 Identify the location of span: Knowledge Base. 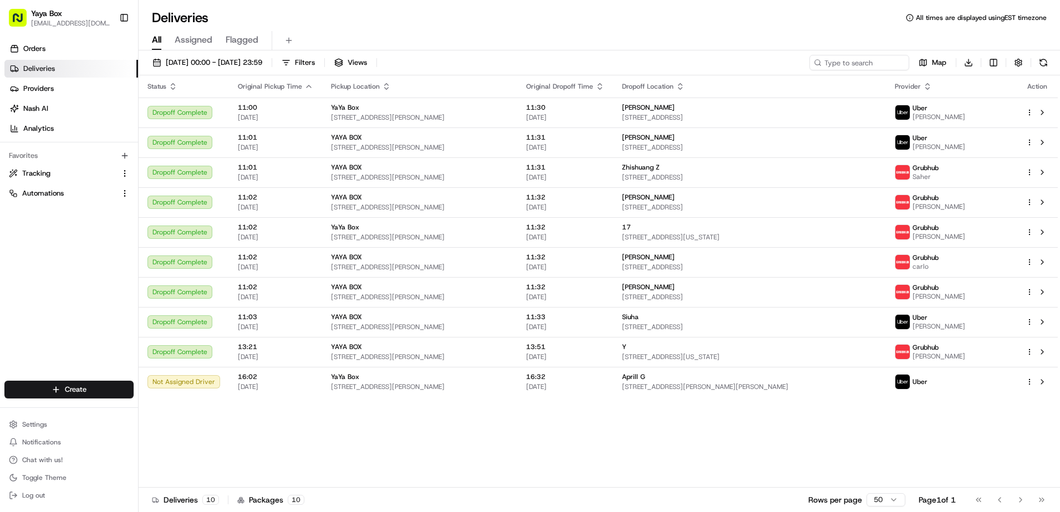
(53, 253).